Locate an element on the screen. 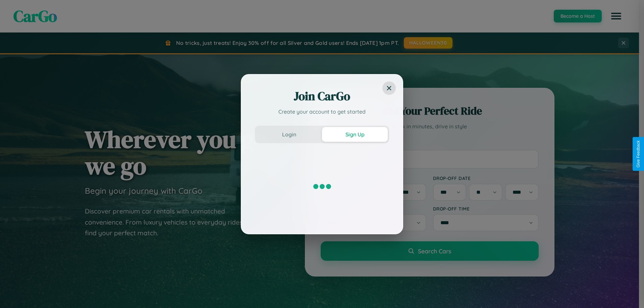 The image size is (644, 308). button: Sign Up is located at coordinates (355, 134).